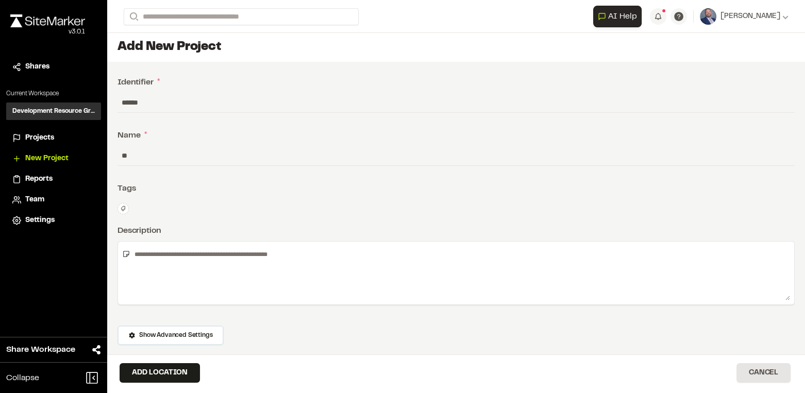 The width and height of the screenshot is (805, 393). What do you see at coordinates (133, 16) in the screenshot?
I see `button: Search` at bounding box center [133, 16].